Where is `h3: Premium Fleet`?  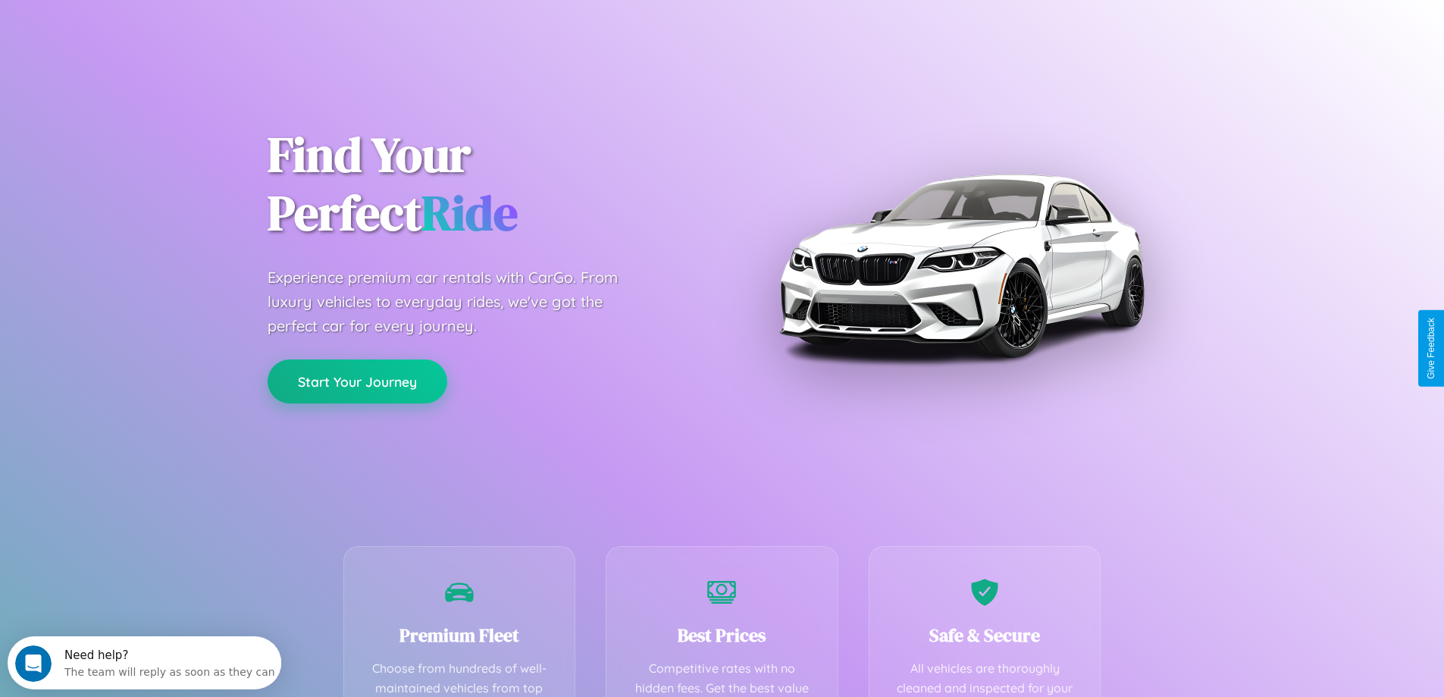
h3: Premium Fleet is located at coordinates (459, 634).